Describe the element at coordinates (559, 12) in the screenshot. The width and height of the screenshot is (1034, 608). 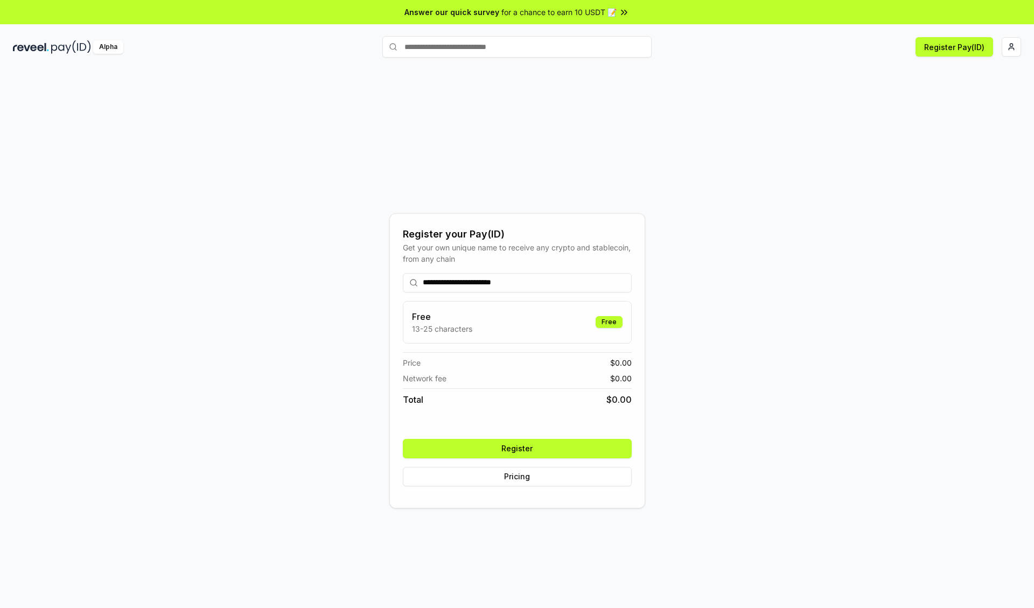
I see `span: for a chance to earn 10 USDT 📝` at that location.